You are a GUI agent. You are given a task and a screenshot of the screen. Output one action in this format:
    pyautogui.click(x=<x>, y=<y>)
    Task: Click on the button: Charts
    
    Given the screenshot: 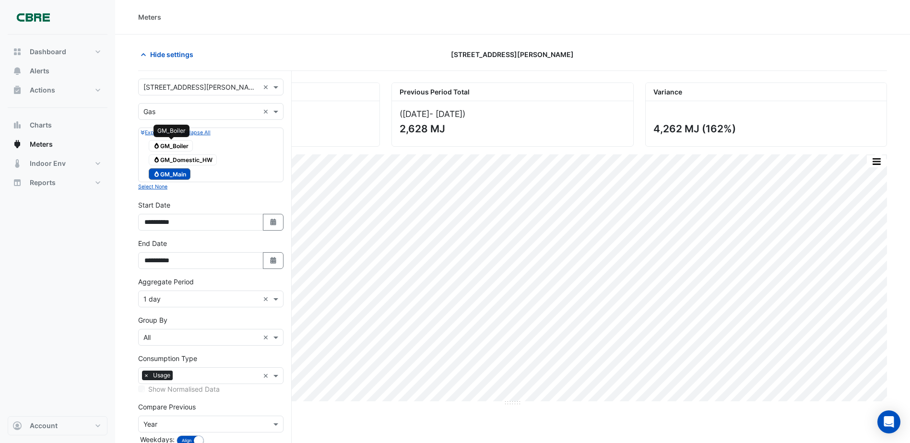 What is the action you would take?
    pyautogui.click(x=58, y=125)
    